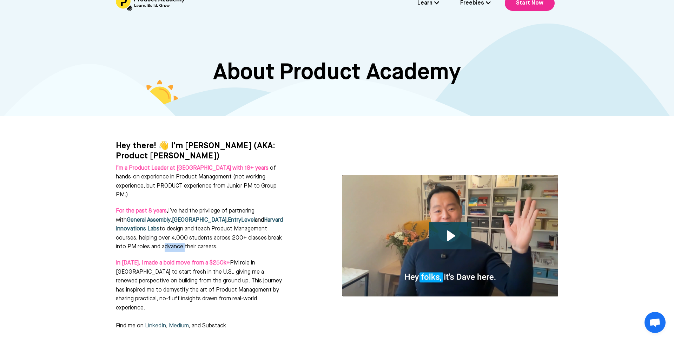 This screenshot has height=340, width=674. Describe the element at coordinates (179, 326) in the screenshot. I see `a: Medium` at that location.